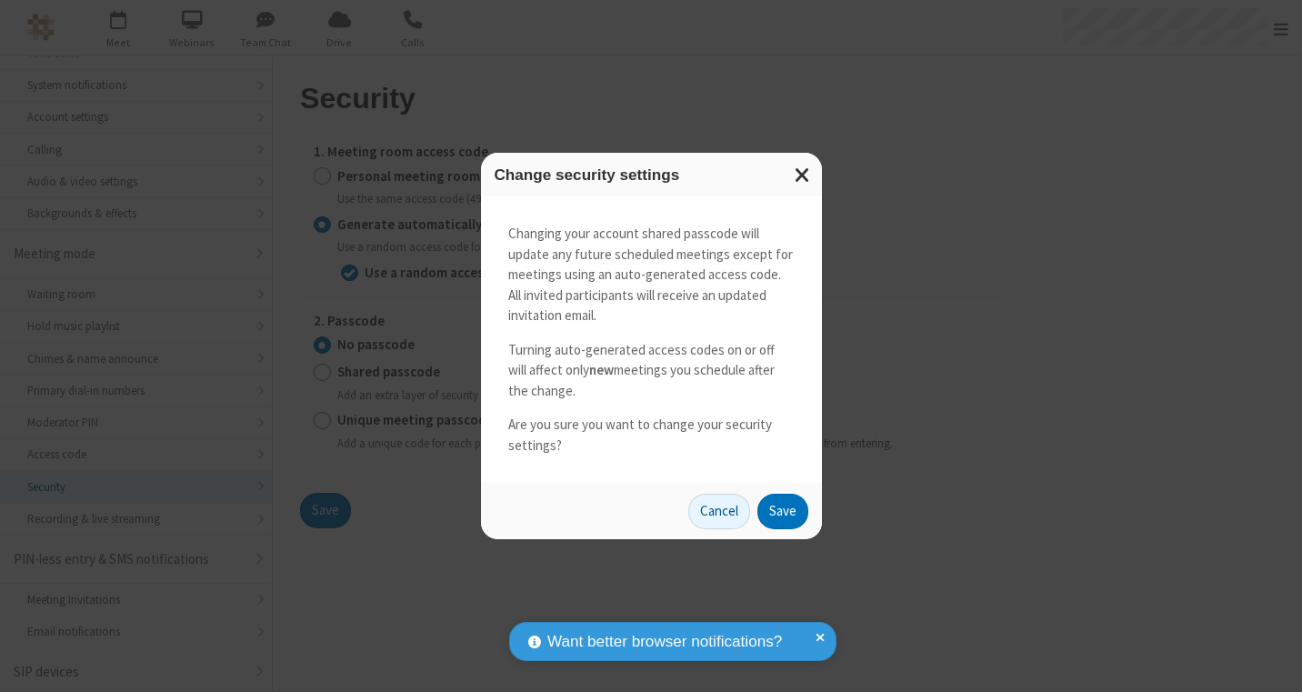 Image resolution: width=1302 pixels, height=692 pixels. I want to click on button: Save, so click(783, 512).